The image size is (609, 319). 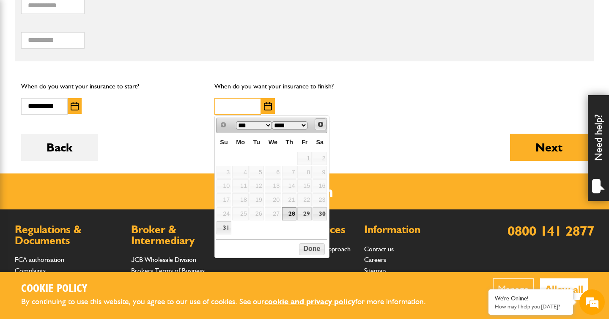 I want to click on div: Need help?, so click(x=598, y=148).